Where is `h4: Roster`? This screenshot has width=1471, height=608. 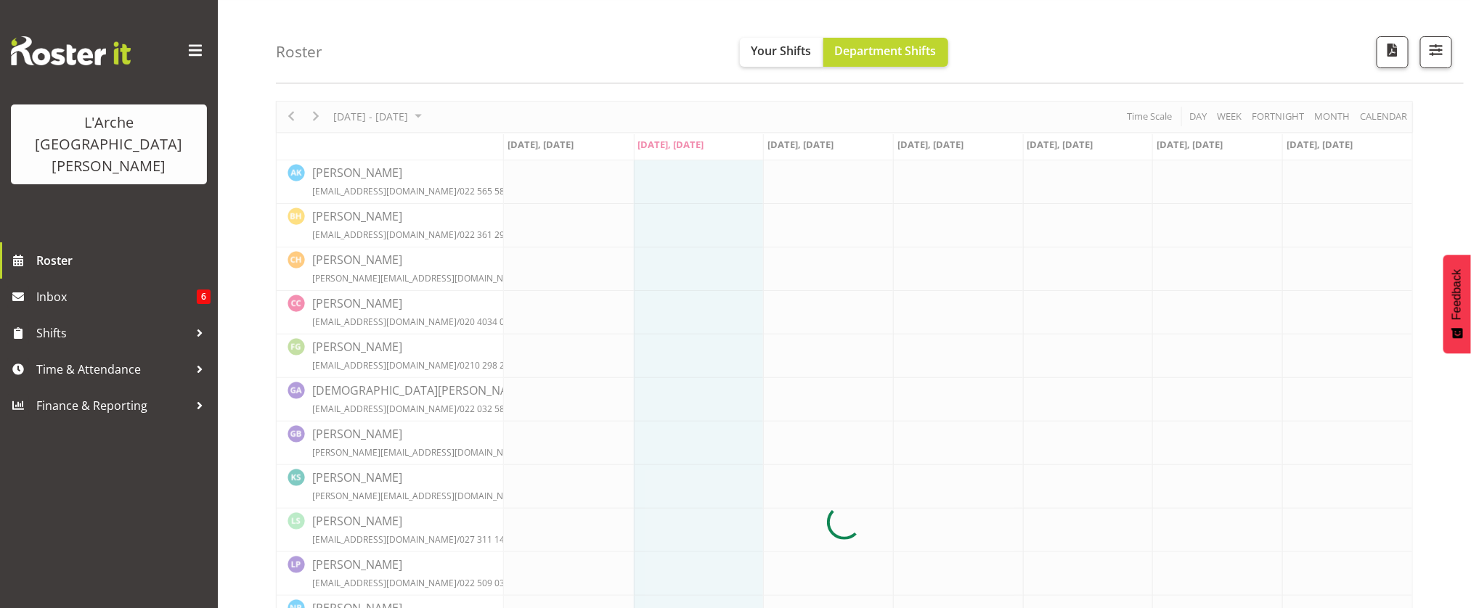
h4: Roster is located at coordinates (299, 52).